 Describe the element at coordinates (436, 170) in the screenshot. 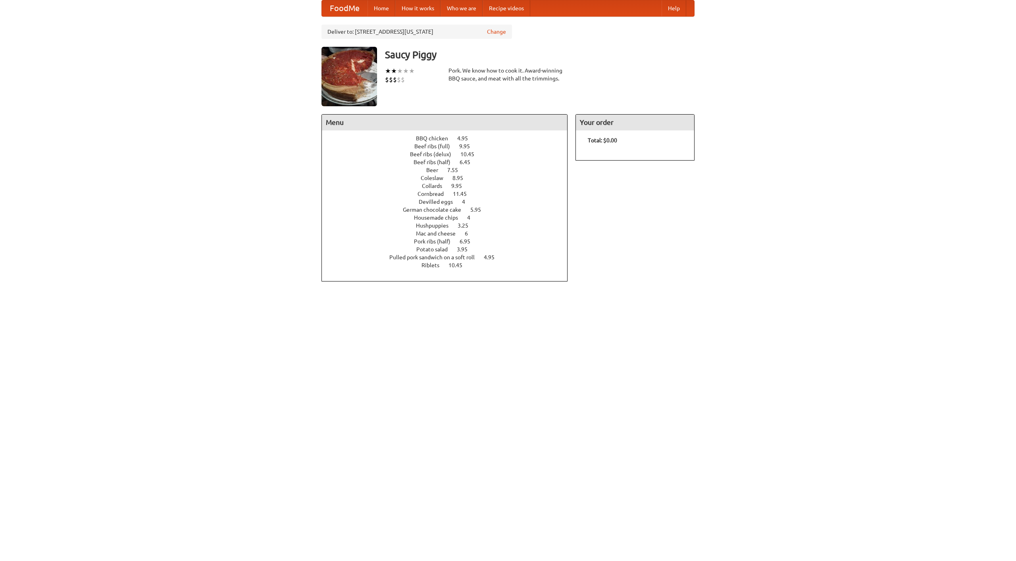

I see `span: Beer` at that location.